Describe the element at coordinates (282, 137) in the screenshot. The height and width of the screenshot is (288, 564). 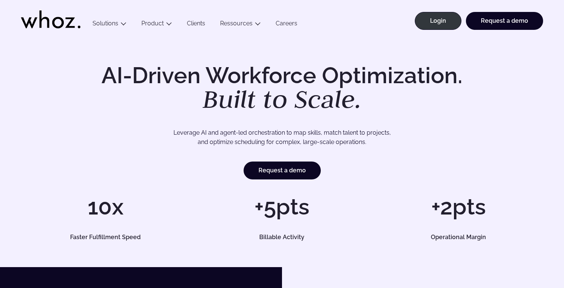
I see `p: Leverage AI and agent-led orchestration to map skills, match talent to projects, and optimize sch...` at that location.